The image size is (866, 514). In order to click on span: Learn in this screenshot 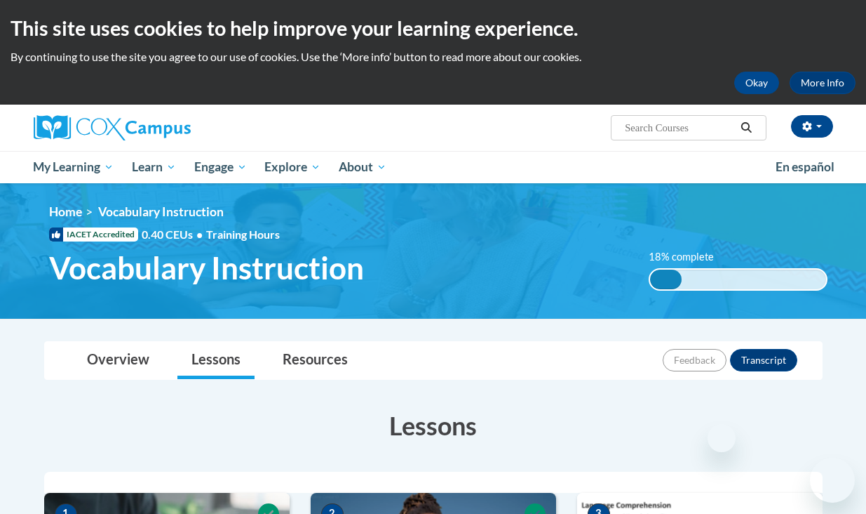, I will do `click(154, 167)`.